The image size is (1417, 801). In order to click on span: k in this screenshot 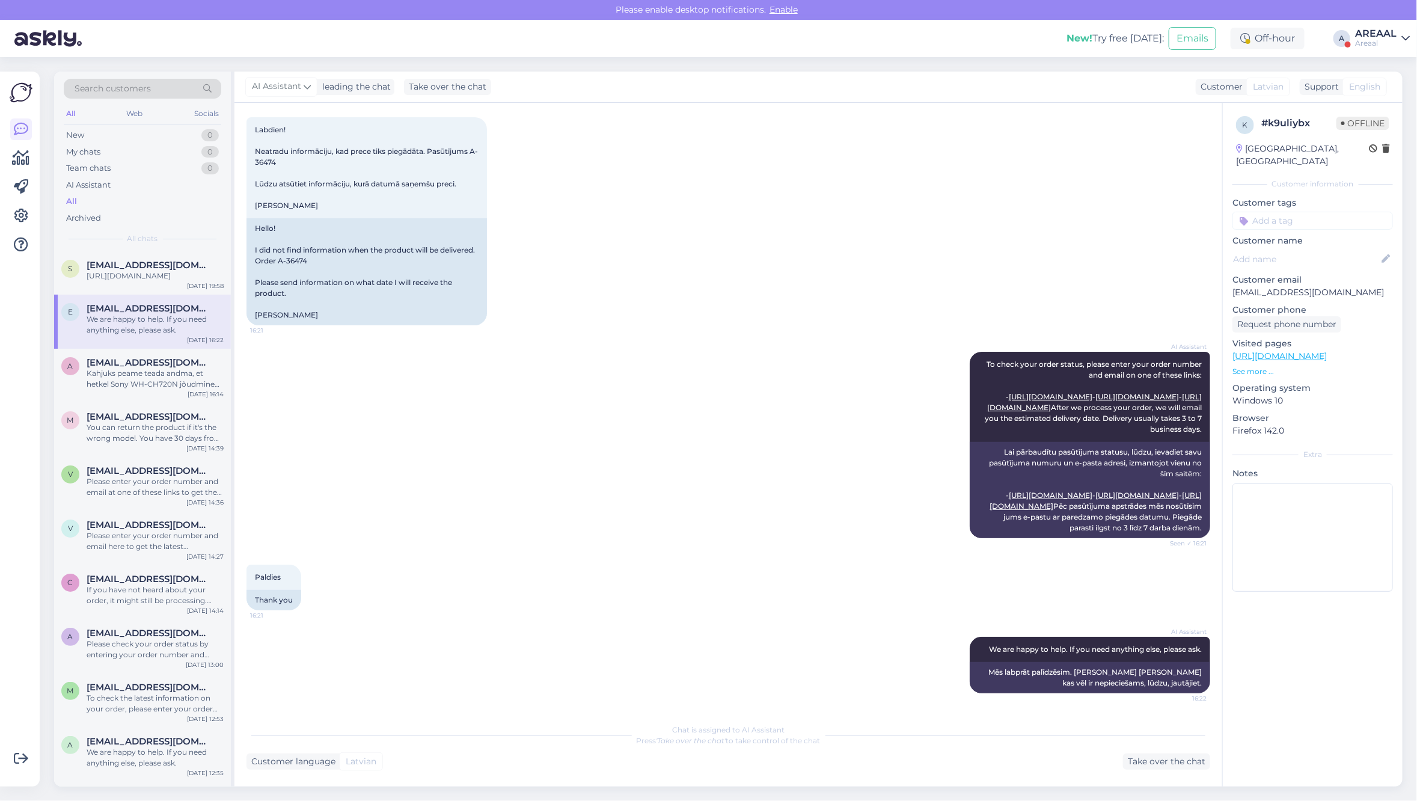, I will do `click(1245, 124)`.